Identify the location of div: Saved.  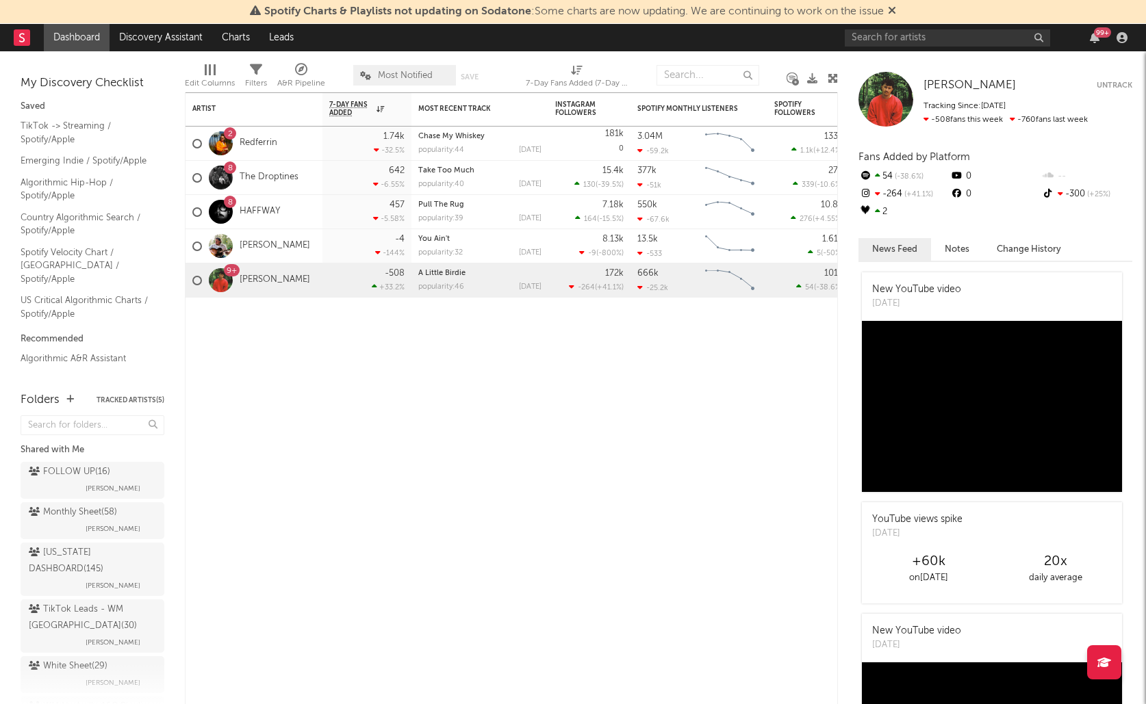
(92, 107).